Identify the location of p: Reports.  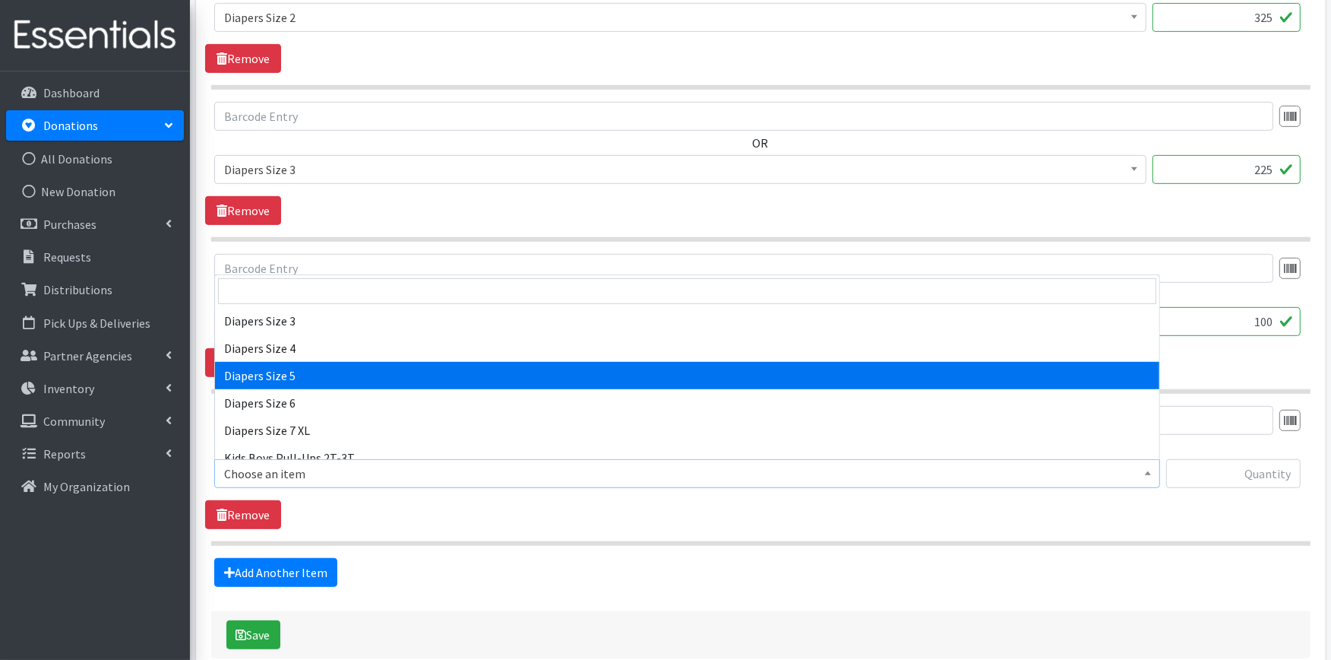
(65, 454).